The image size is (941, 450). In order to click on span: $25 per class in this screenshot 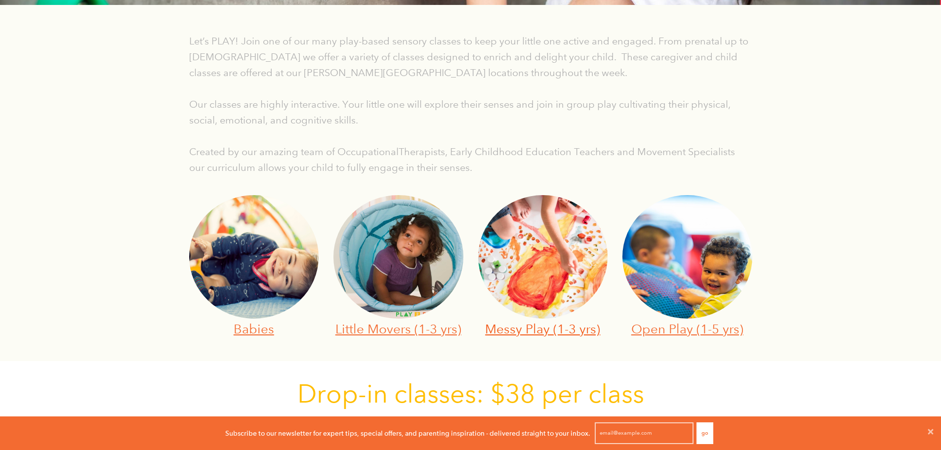, I will do `click(531, 429)`.